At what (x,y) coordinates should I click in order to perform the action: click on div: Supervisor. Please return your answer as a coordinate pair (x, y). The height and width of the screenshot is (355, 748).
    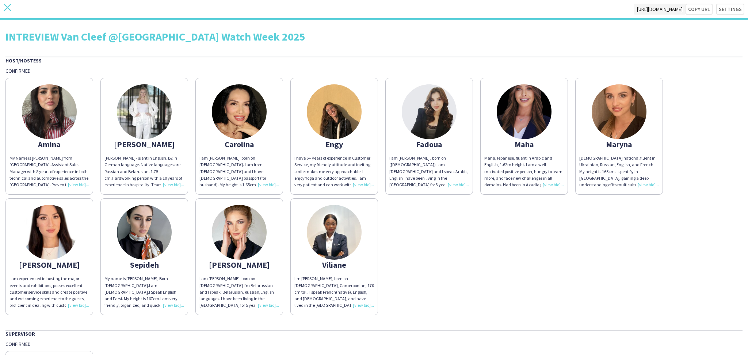
    Looking at the image, I should click on (374, 333).